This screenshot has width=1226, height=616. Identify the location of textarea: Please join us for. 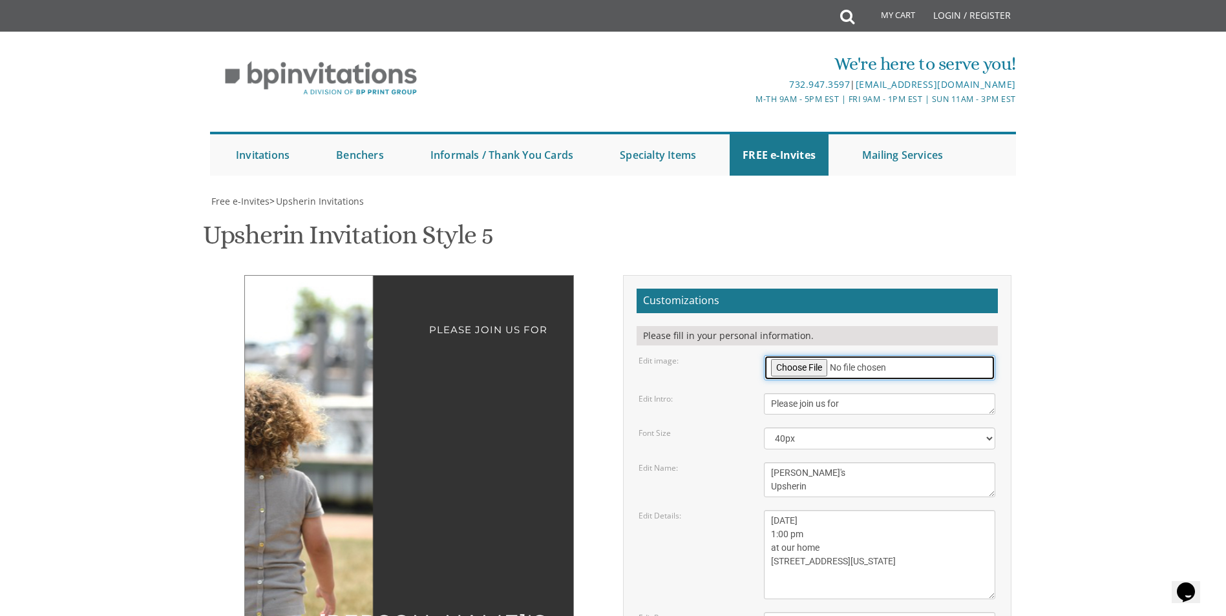
(879, 404).